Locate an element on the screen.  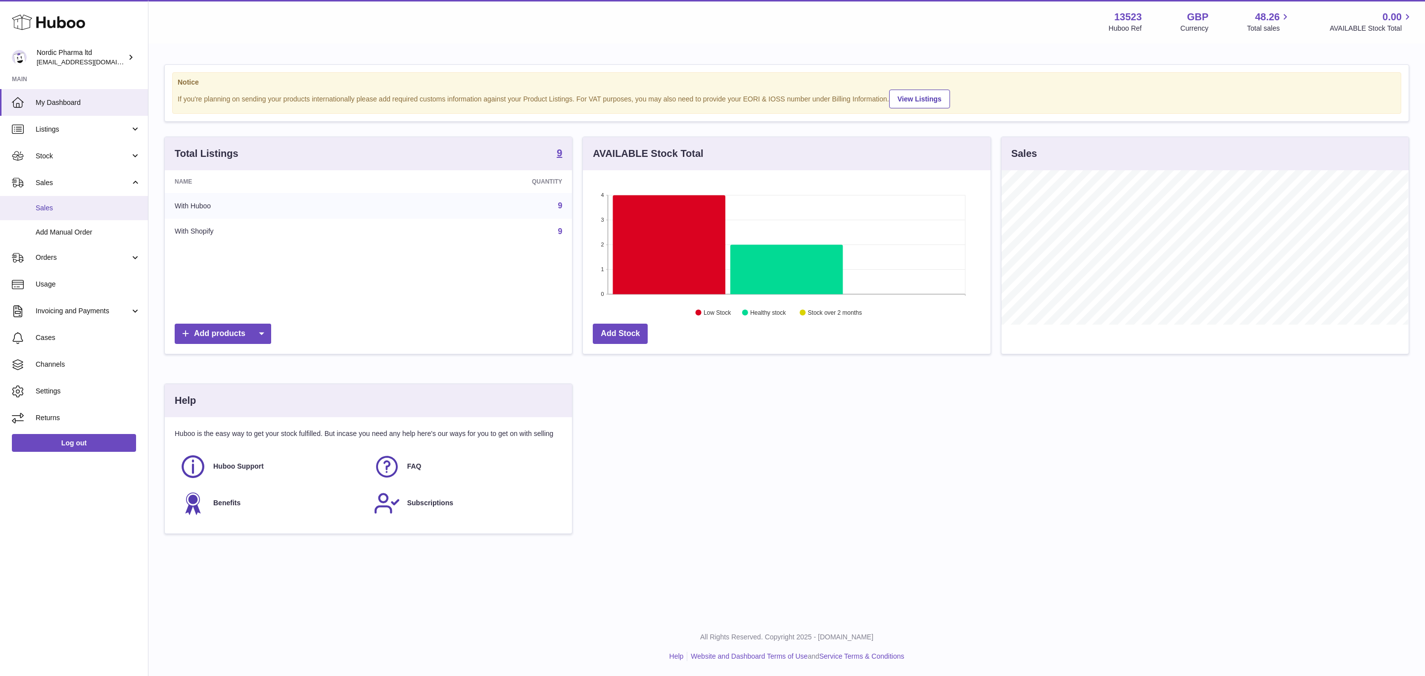
span: Huboo Support is located at coordinates (238, 466).